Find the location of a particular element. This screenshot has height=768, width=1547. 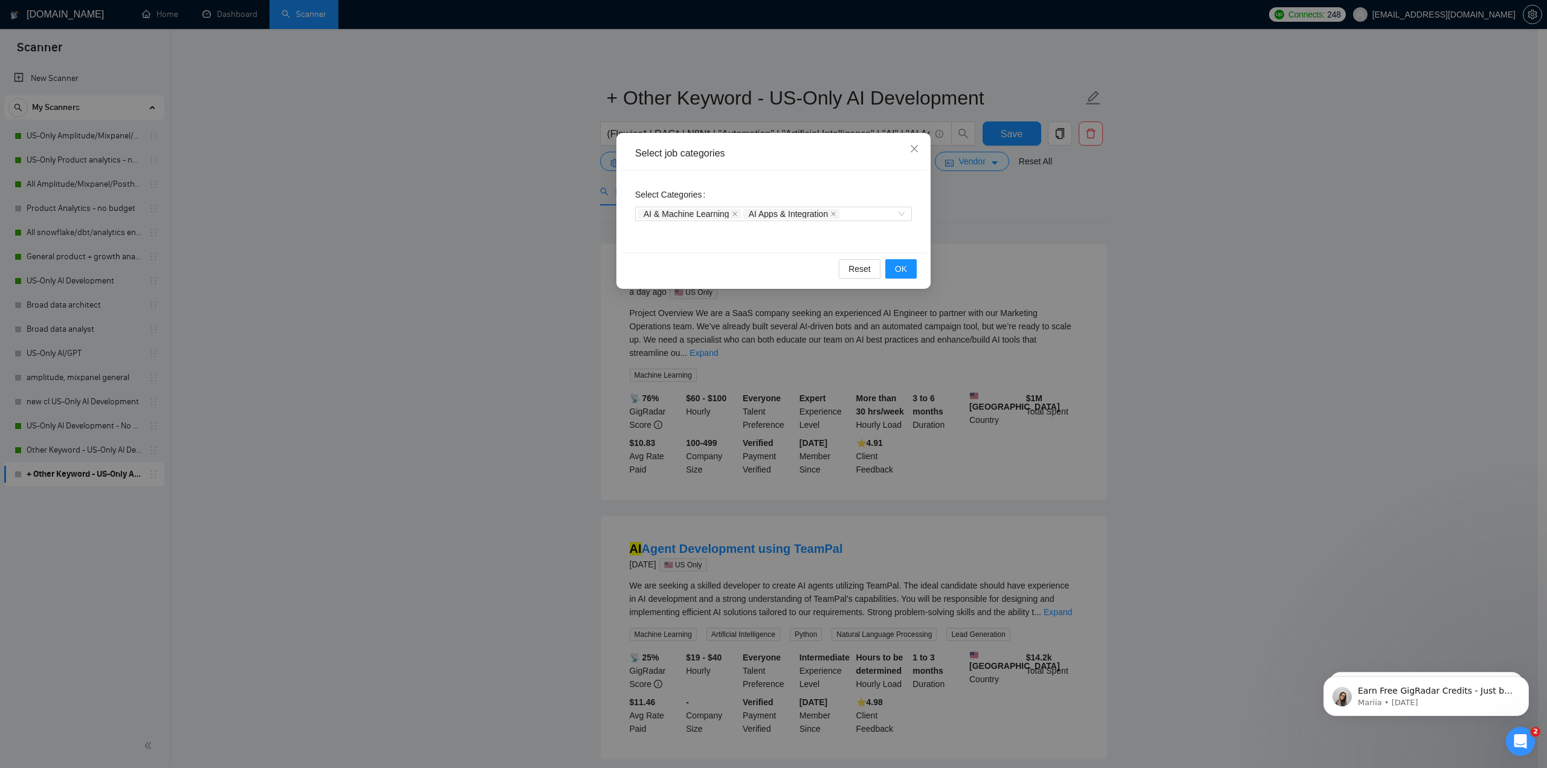

button: OK is located at coordinates (901, 269).